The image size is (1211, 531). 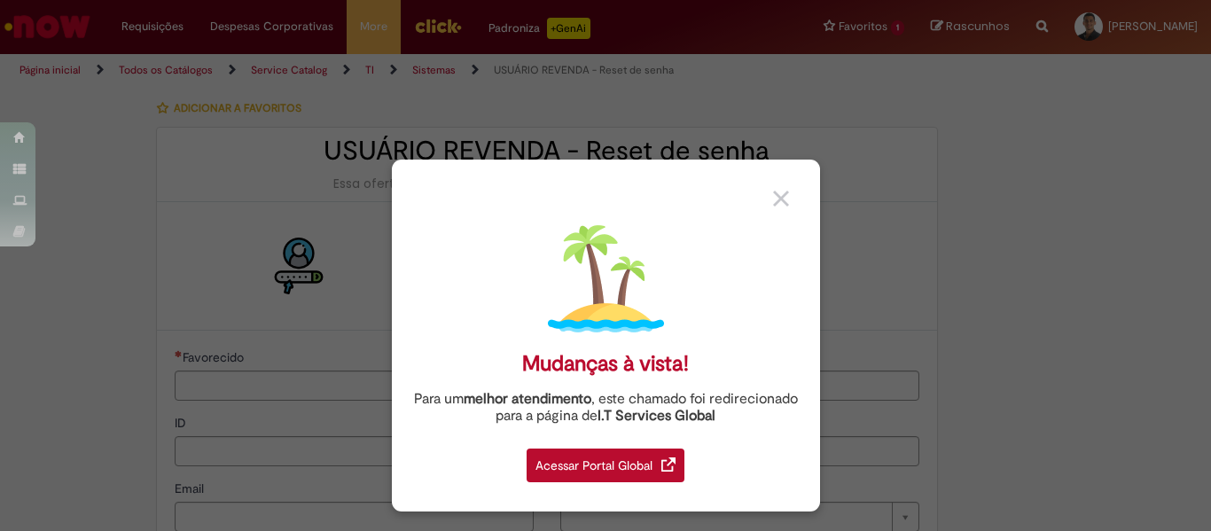 What do you see at coordinates (605, 278) in the screenshot?
I see `img: island.png` at bounding box center [605, 278].